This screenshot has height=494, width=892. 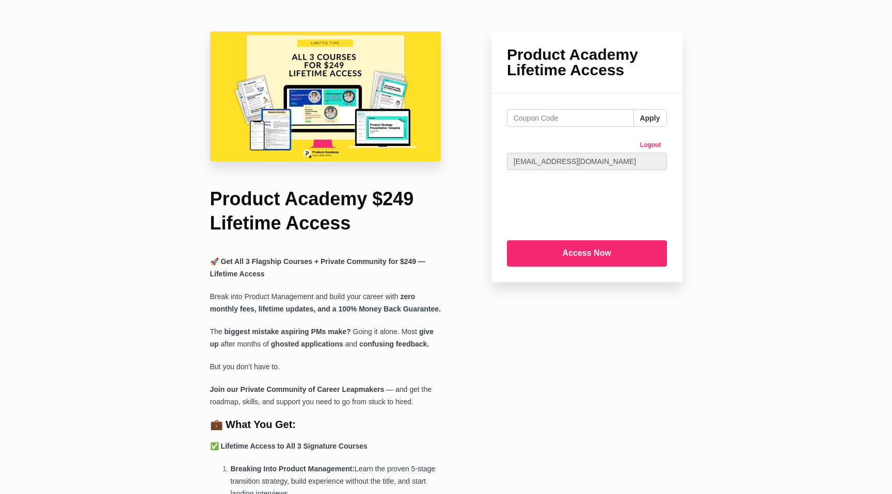 I want to click on strong: confusing feedback., so click(x=394, y=344).